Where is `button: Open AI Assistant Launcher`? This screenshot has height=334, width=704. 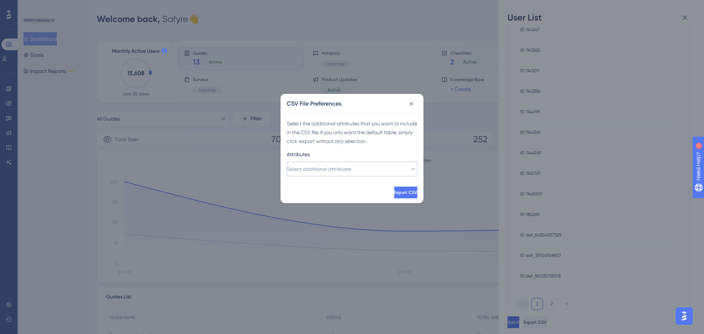 button: Open AI Assistant Launcher is located at coordinates (11, 11).